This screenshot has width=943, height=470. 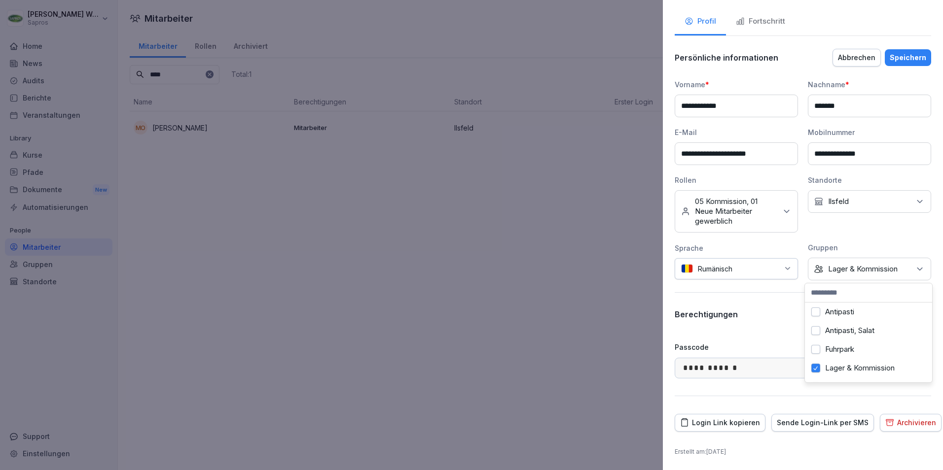 What do you see at coordinates (691, 347) in the screenshot?
I see `p: Passcode` at bounding box center [691, 347].